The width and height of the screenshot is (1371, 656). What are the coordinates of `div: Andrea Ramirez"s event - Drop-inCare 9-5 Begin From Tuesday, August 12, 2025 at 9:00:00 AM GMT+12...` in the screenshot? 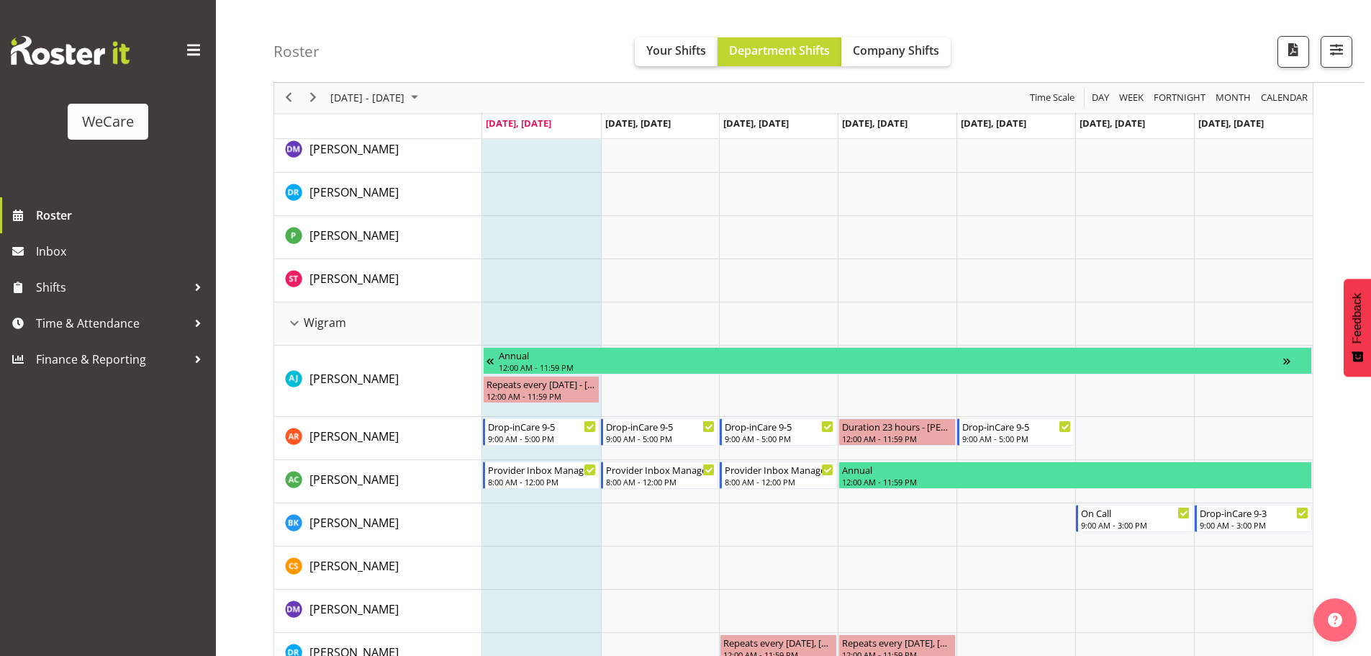 It's located at (659, 432).